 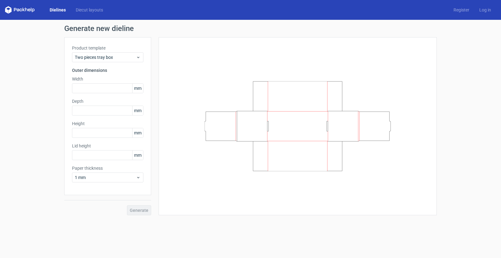 I want to click on h3: Outer dimensions, so click(x=108, y=70).